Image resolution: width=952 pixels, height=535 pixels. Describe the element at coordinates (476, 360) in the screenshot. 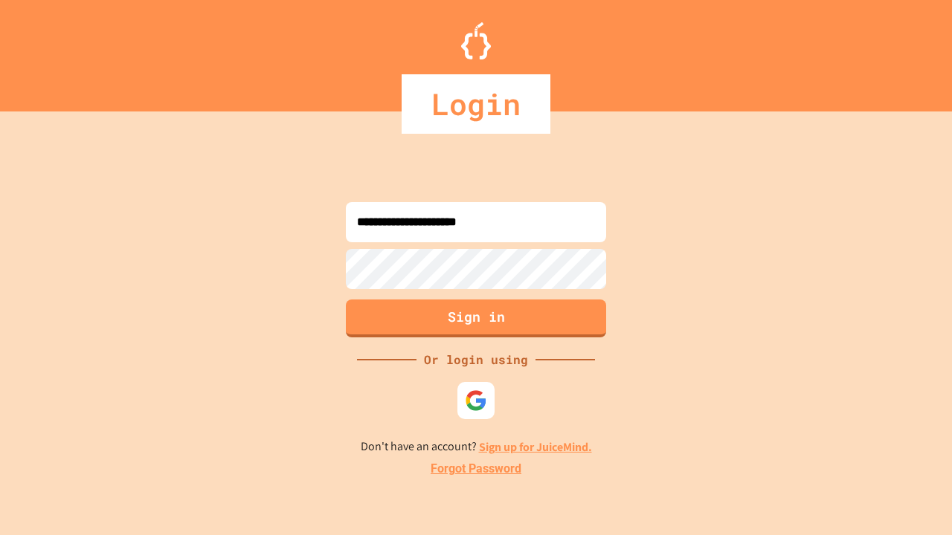

I see `div: Or login using` at that location.